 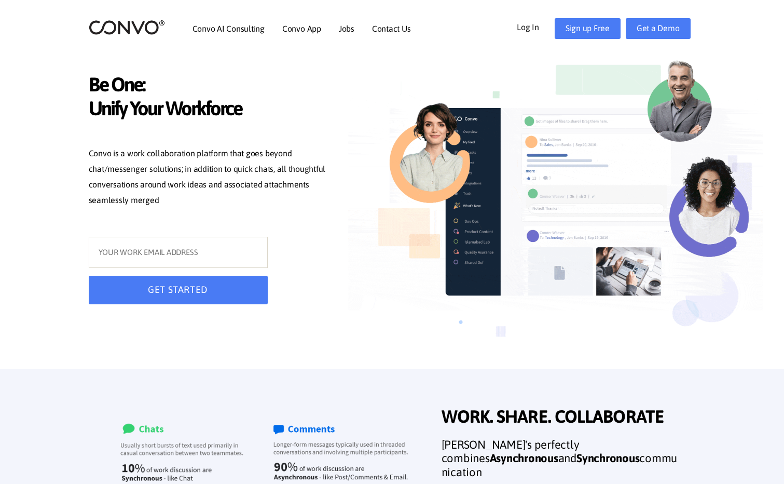 What do you see at coordinates (536, 26) in the screenshot?
I see `a: Log In` at bounding box center [536, 26].